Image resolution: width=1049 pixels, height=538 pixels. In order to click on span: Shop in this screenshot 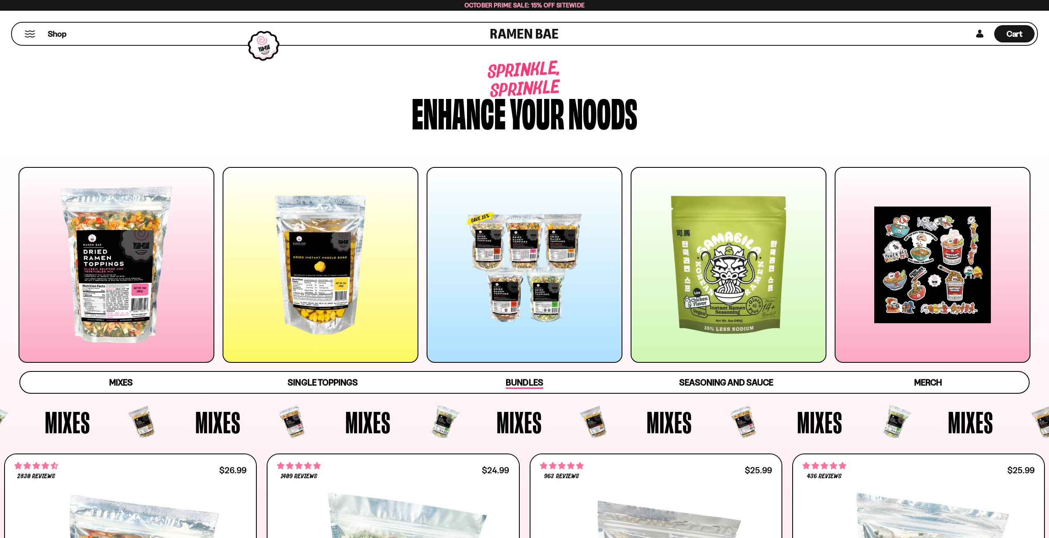, I will do `click(57, 34)`.